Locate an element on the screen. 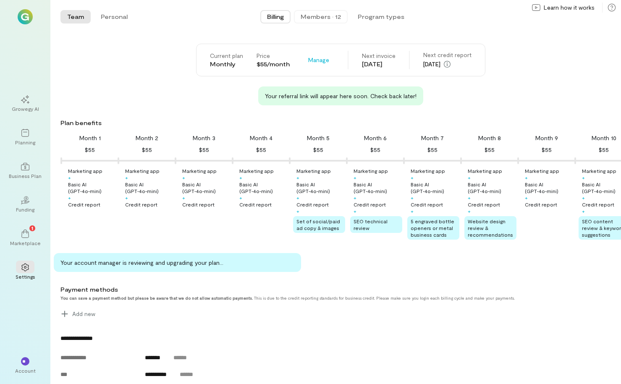  div: Your referral link will appear here soon. Check back later! is located at coordinates (341, 96).